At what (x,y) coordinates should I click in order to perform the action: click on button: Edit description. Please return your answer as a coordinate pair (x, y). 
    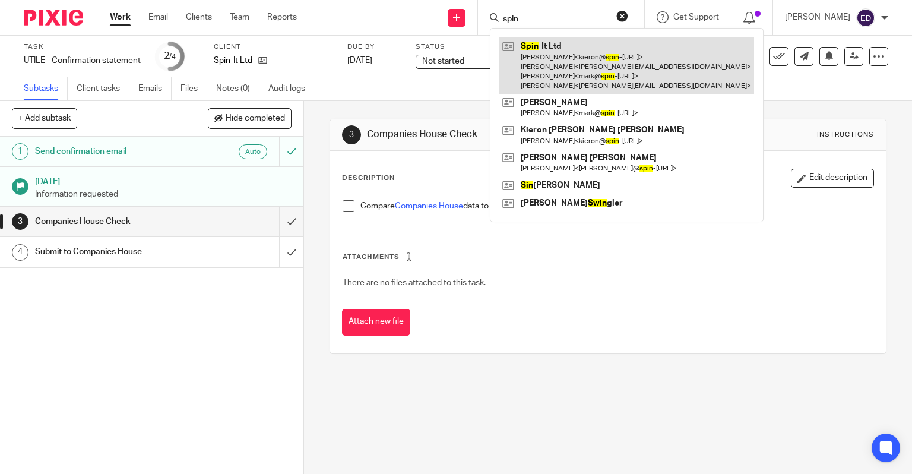
    Looking at the image, I should click on (832, 178).